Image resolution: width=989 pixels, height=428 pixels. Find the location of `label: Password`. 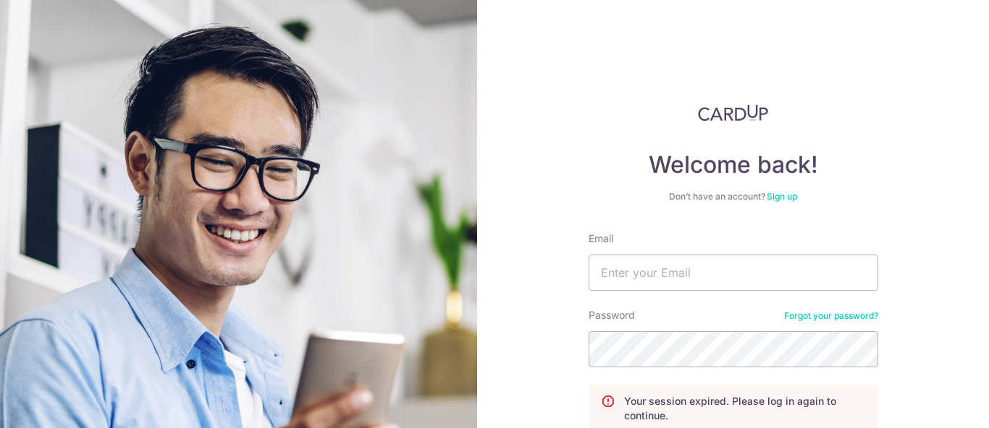

label: Password is located at coordinates (612, 316).